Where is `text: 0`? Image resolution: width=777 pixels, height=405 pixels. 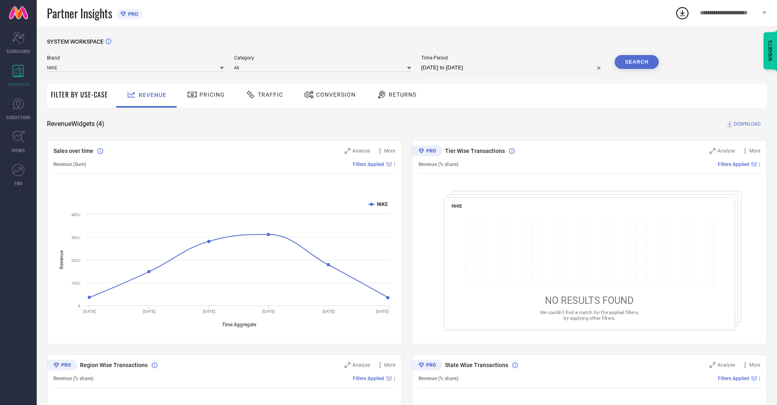
text: 0 is located at coordinates (79, 306).